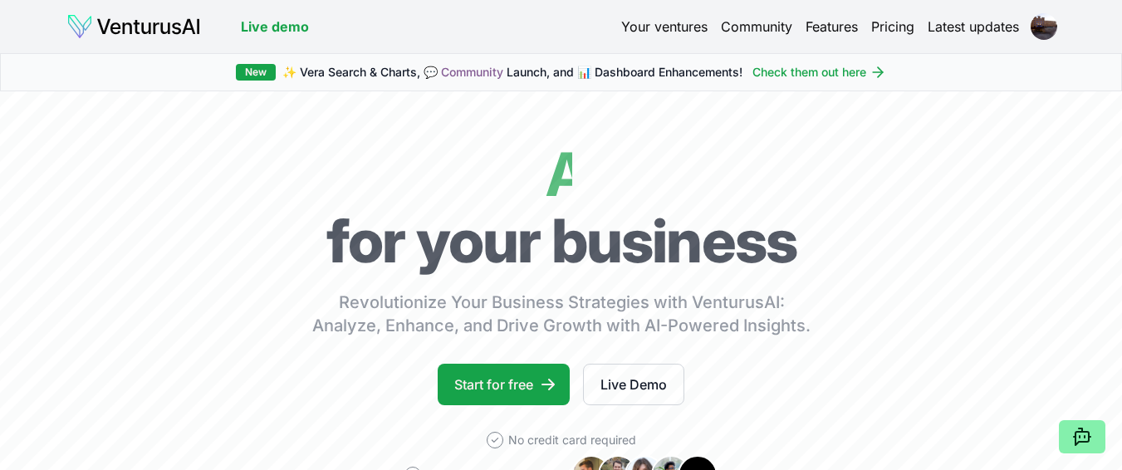  I want to click on a: Latest updates, so click(974, 27).